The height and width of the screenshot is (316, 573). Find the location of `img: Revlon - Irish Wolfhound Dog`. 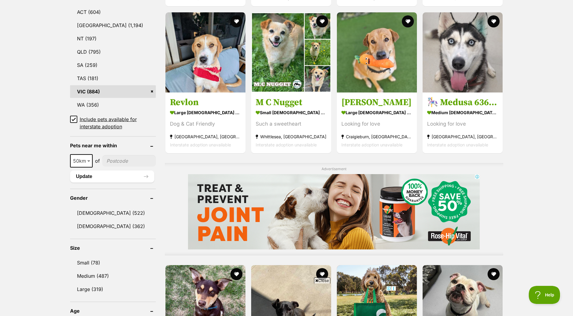

img: Revlon - Irish Wolfhound Dog is located at coordinates (205, 52).